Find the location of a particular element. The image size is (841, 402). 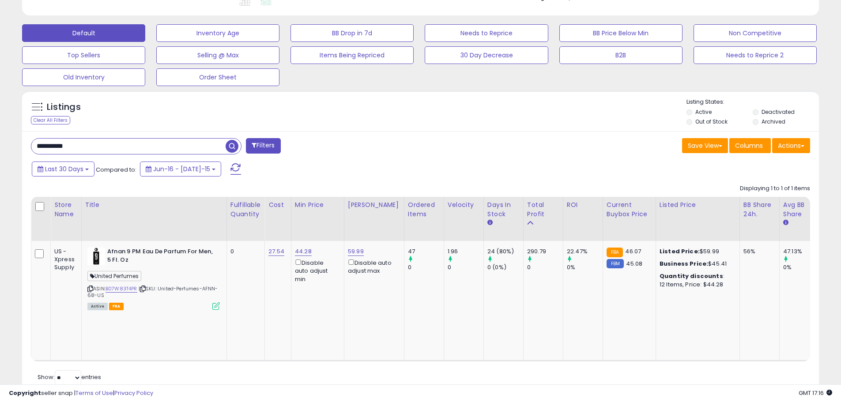

div: 12 Items, Price: $44.28 is located at coordinates (696, 285).